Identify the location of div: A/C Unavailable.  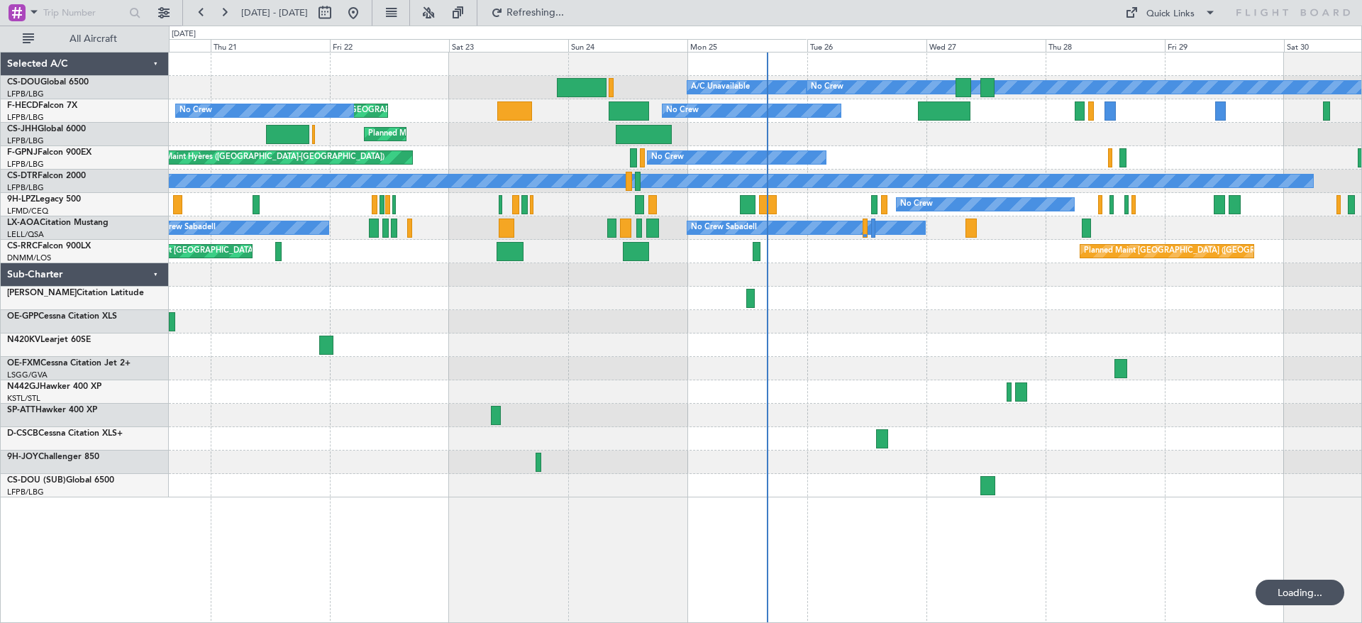
(720, 87).